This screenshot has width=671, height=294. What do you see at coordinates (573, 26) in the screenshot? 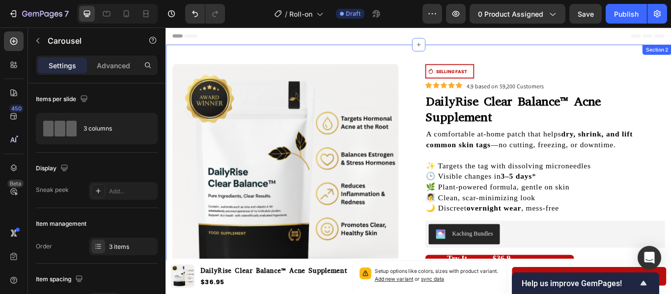
I see `div: Section 2` at bounding box center [573, 26].